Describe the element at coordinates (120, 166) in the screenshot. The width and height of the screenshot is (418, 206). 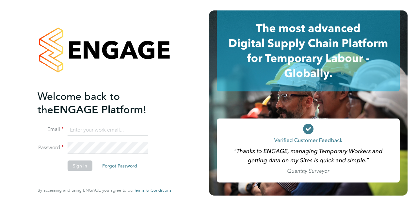
I see `button: Forgot Password` at that location.